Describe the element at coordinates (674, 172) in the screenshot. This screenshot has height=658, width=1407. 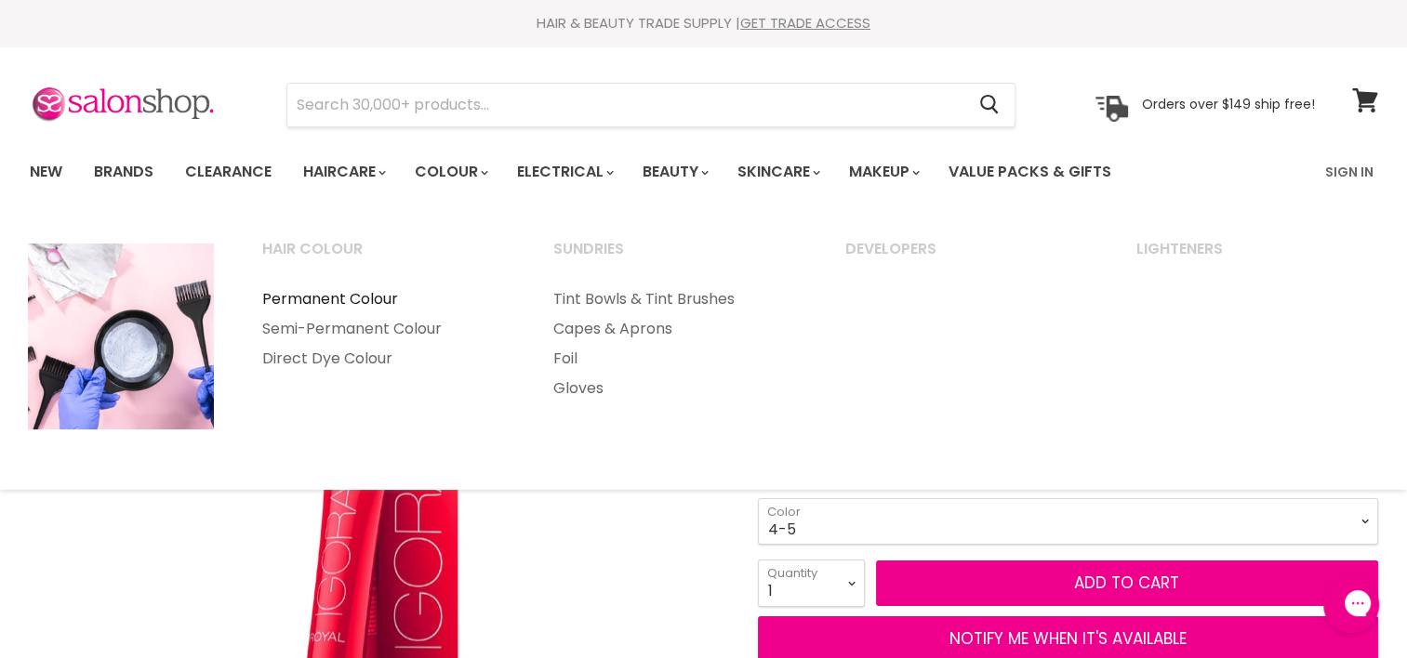
I see `a: Beauty` at that location.